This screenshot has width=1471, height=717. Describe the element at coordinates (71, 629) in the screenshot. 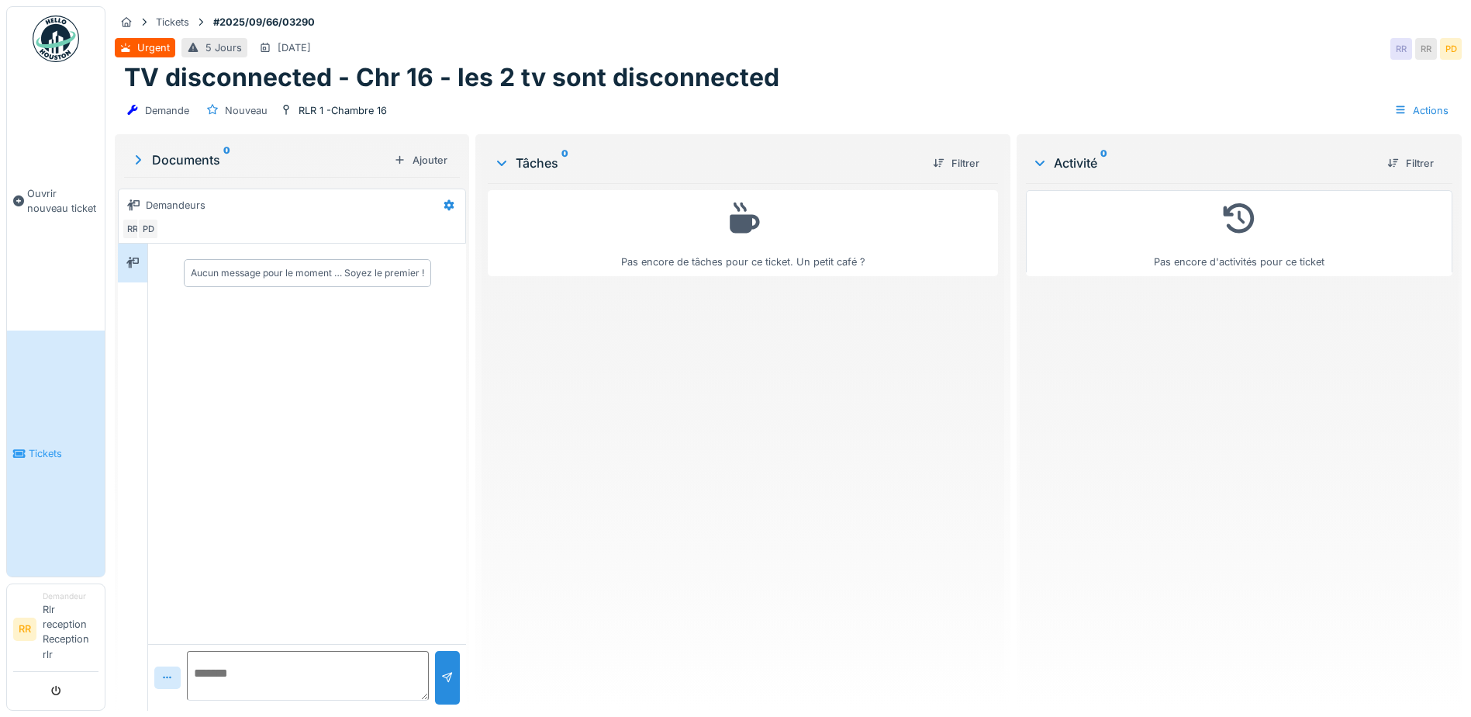

I see `li: Rlr reception Reception rlr` at that location.